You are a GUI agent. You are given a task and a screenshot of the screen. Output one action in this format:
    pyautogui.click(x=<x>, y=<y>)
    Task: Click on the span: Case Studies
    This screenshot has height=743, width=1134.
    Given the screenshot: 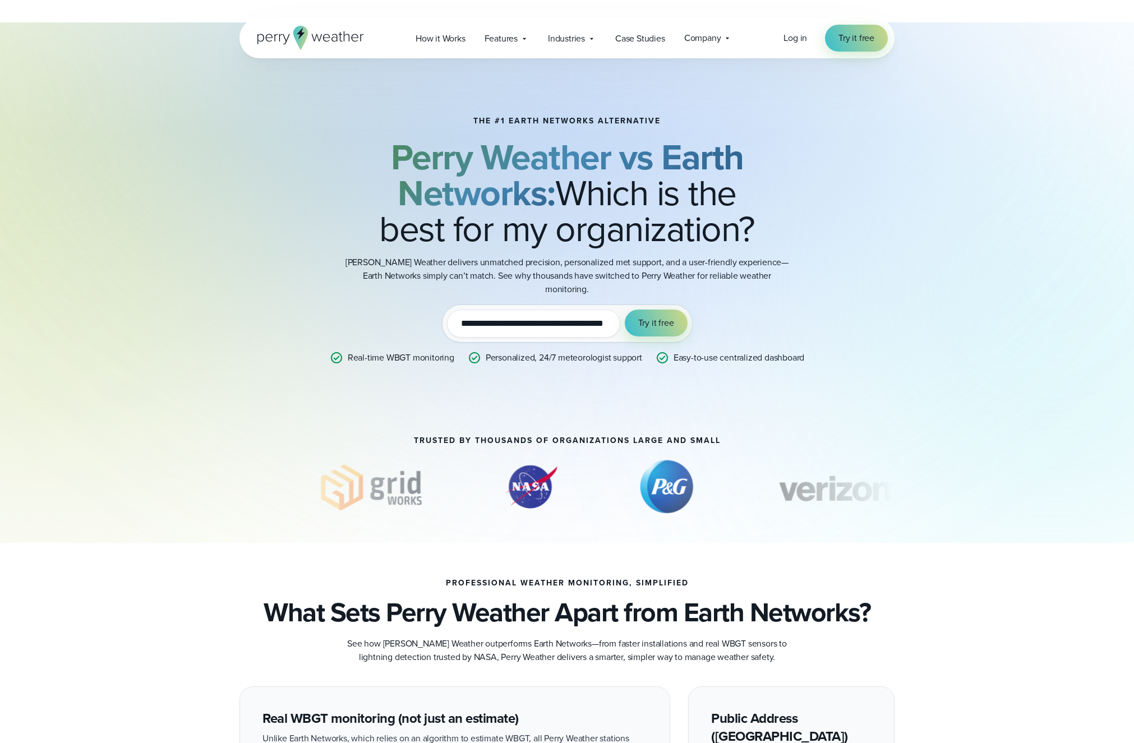 What is the action you would take?
    pyautogui.click(x=640, y=39)
    